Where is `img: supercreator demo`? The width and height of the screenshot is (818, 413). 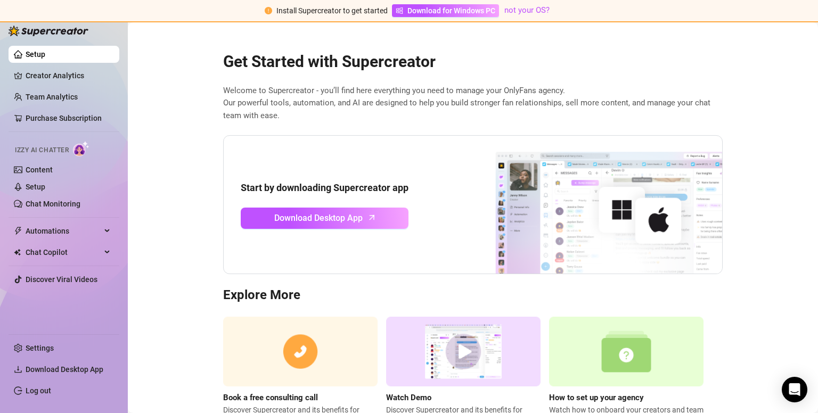 img: supercreator demo is located at coordinates (463, 352).